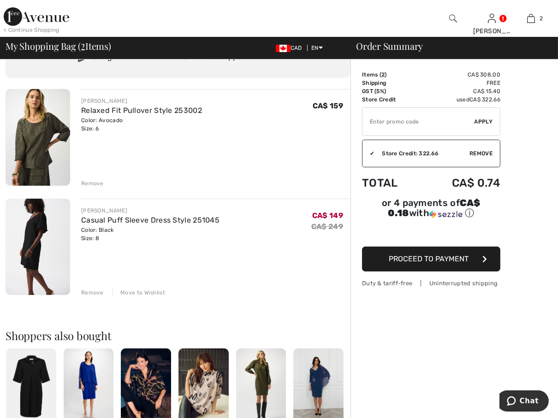 The height and width of the screenshot is (418, 558). I want to click on a: Casual Puff Sleeve Dress Style 251045, so click(150, 220).